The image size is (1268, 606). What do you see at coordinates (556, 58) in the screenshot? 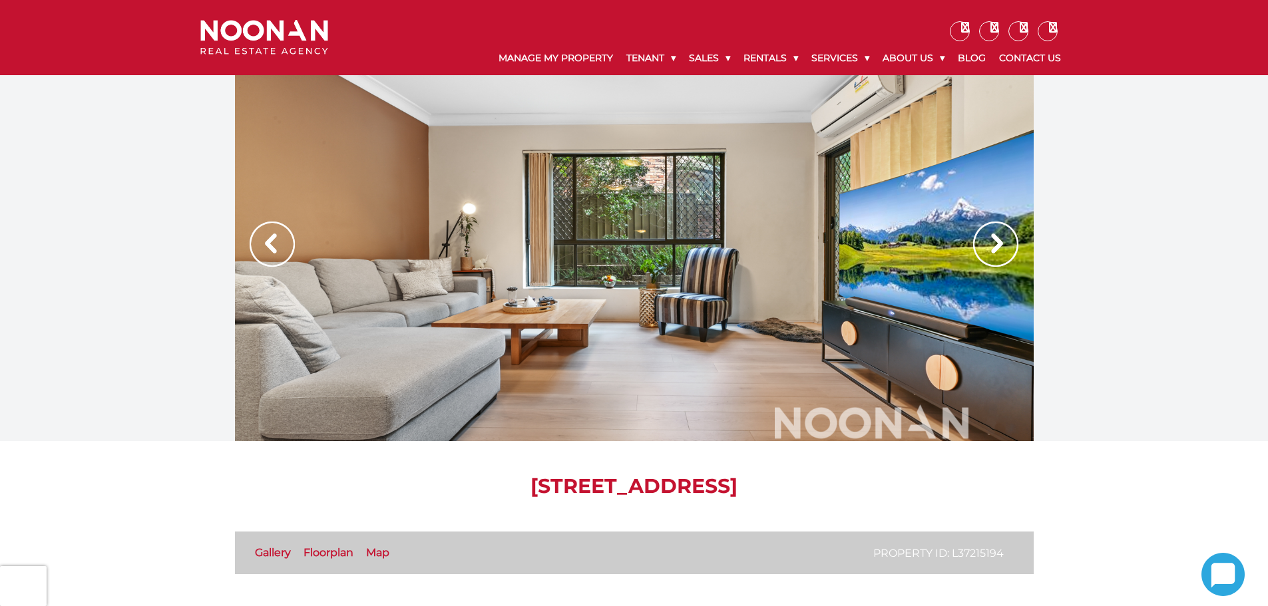
I see `a: Manage My Property` at bounding box center [556, 58].